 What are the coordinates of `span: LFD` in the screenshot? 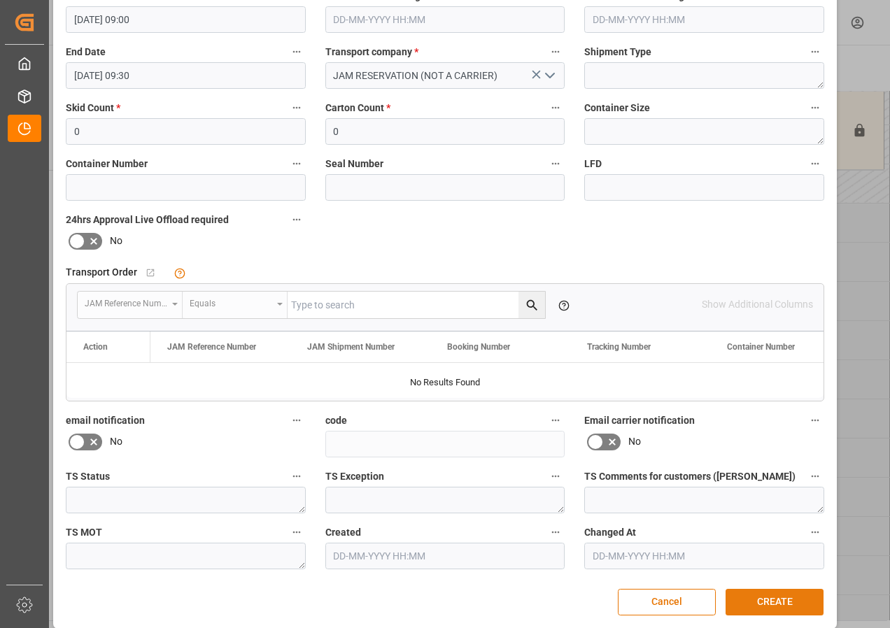 It's located at (592, 164).